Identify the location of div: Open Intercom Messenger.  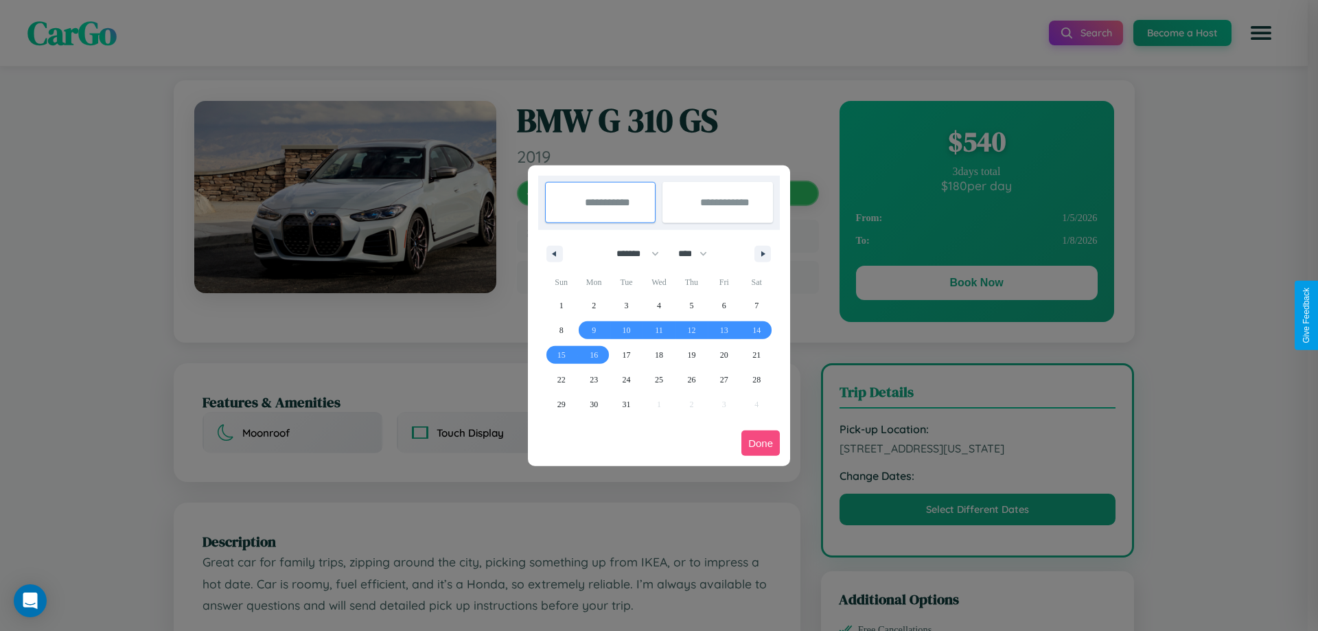
(30, 601).